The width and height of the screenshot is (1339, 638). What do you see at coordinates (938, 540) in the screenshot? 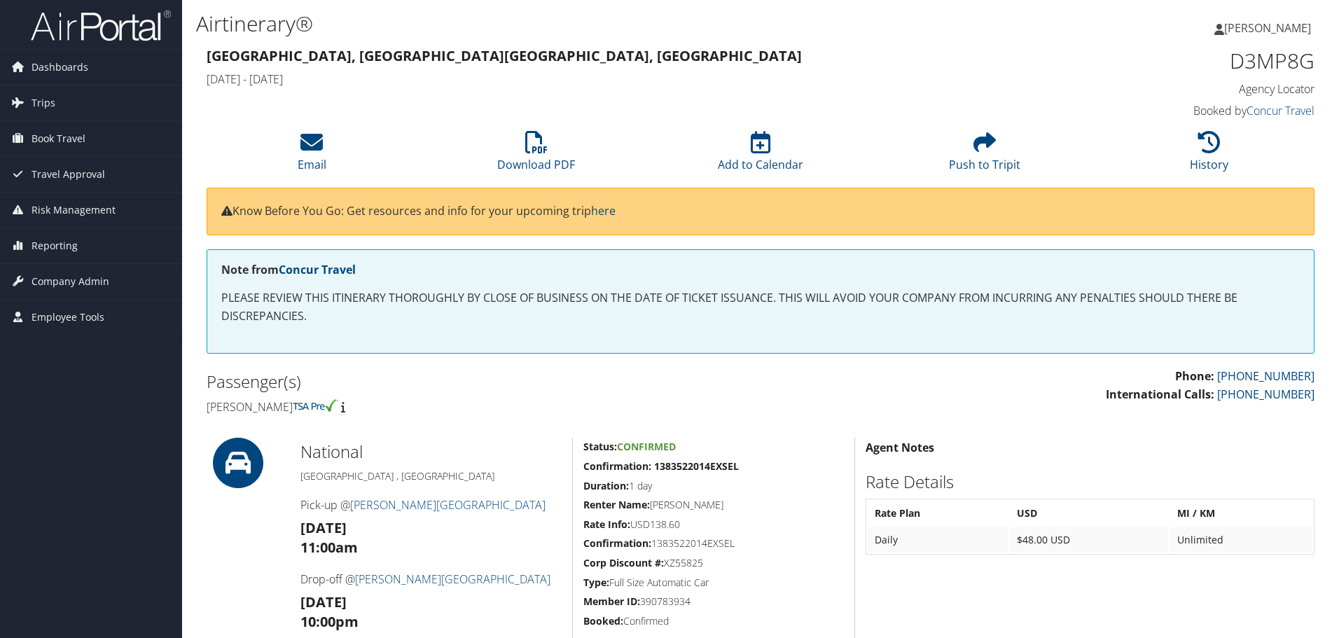
I see `td: Daily` at bounding box center [938, 540].